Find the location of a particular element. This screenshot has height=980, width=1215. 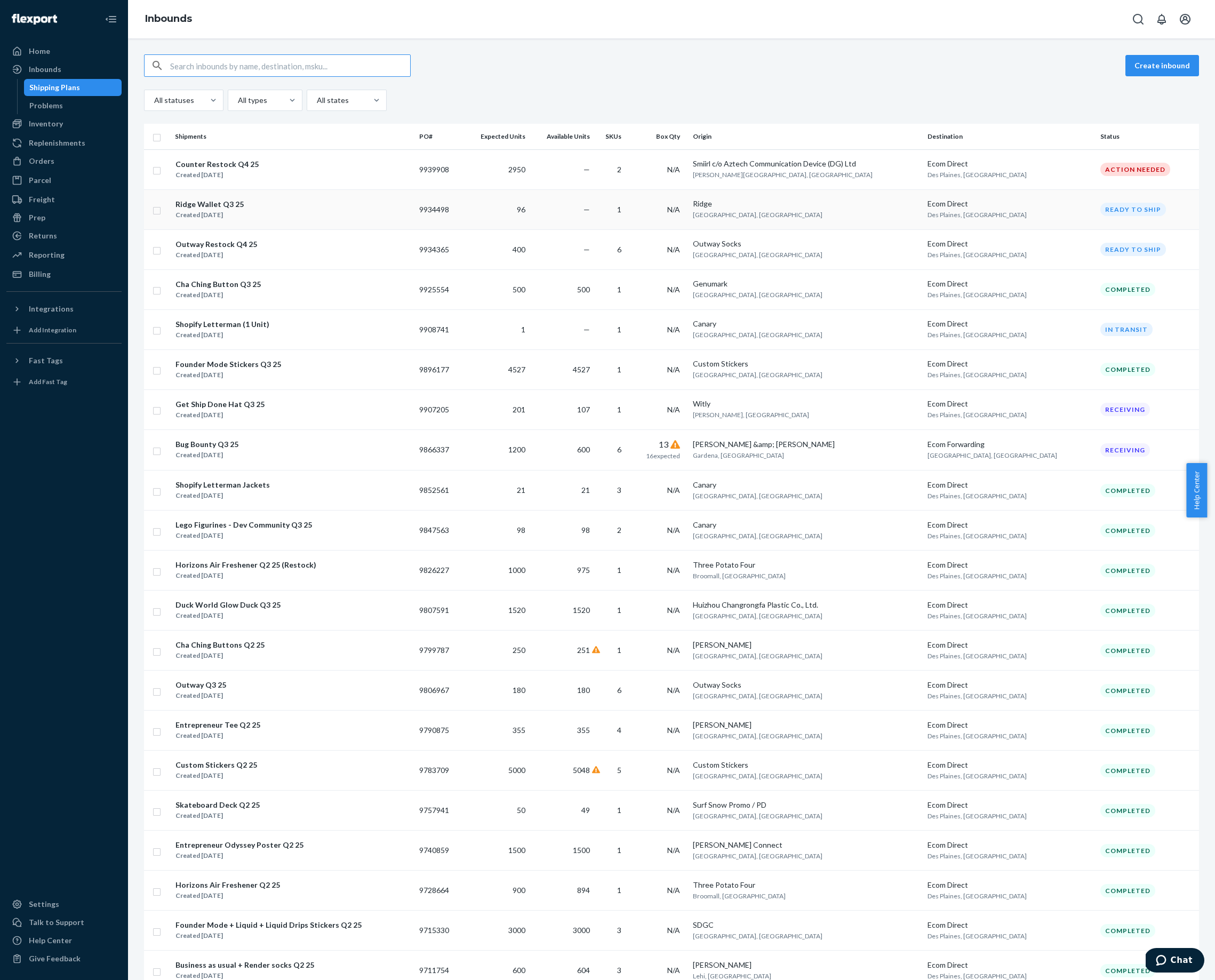

div: Ready to ship is located at coordinates (1133, 209).